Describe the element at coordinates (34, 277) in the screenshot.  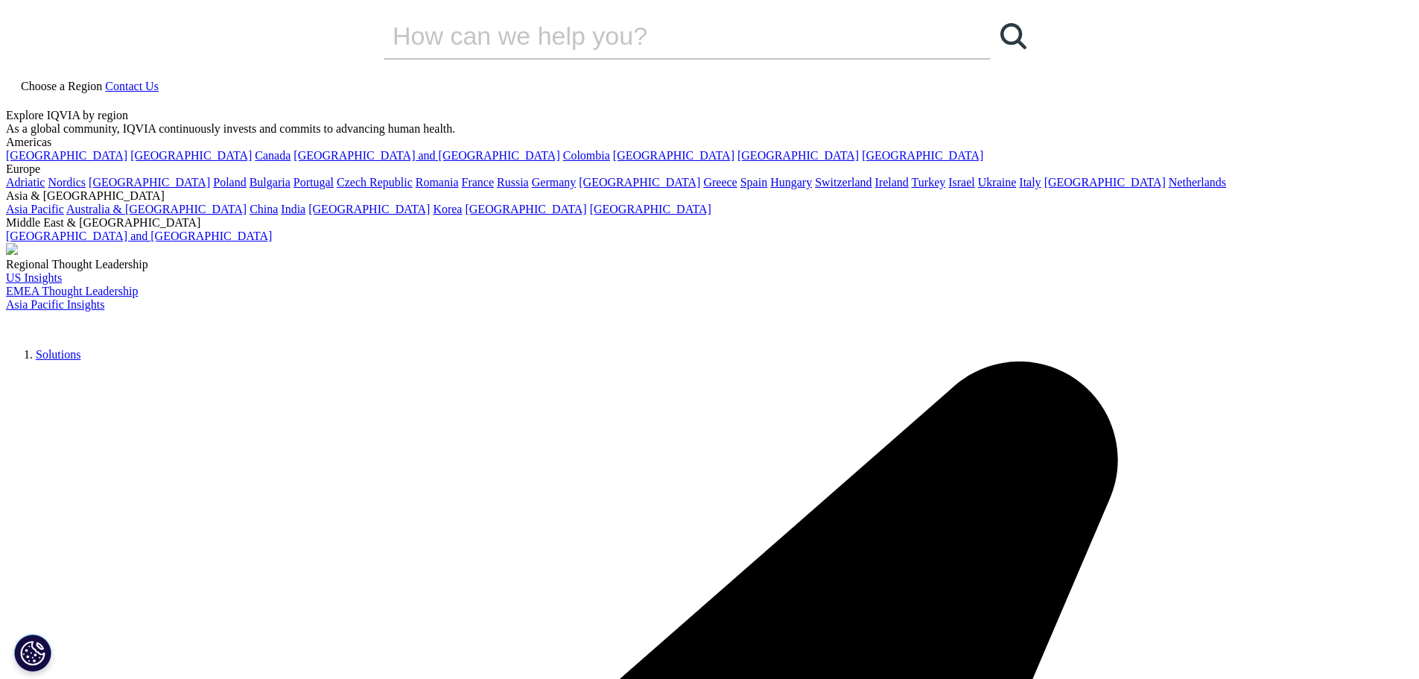
I see `a: US Insights` at that location.